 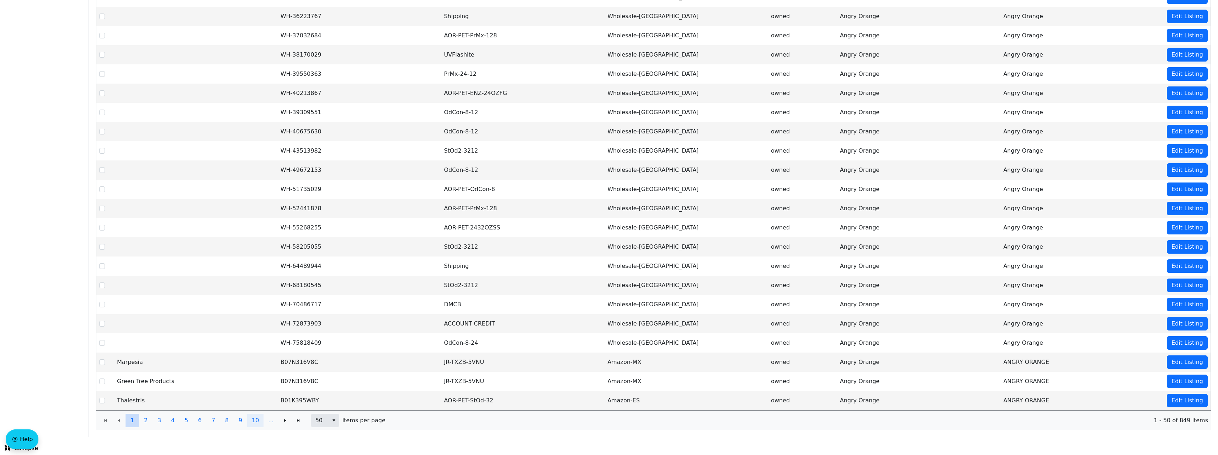 I want to click on td: WH-39550363, so click(x=360, y=74).